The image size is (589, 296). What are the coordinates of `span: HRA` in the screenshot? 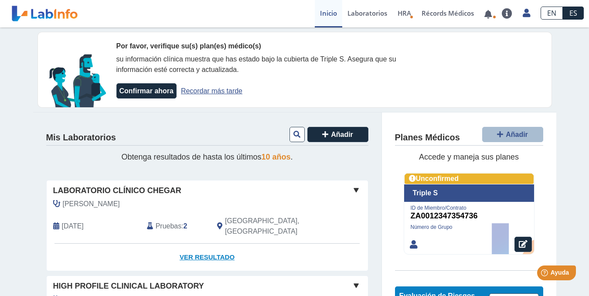 It's located at (404, 13).